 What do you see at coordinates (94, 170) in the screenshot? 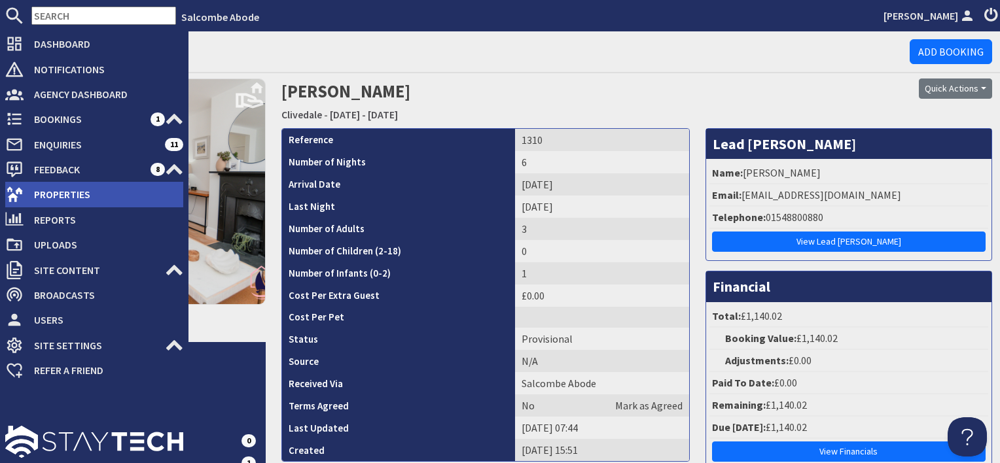
I see `a: Feedback 8` at bounding box center [94, 170].